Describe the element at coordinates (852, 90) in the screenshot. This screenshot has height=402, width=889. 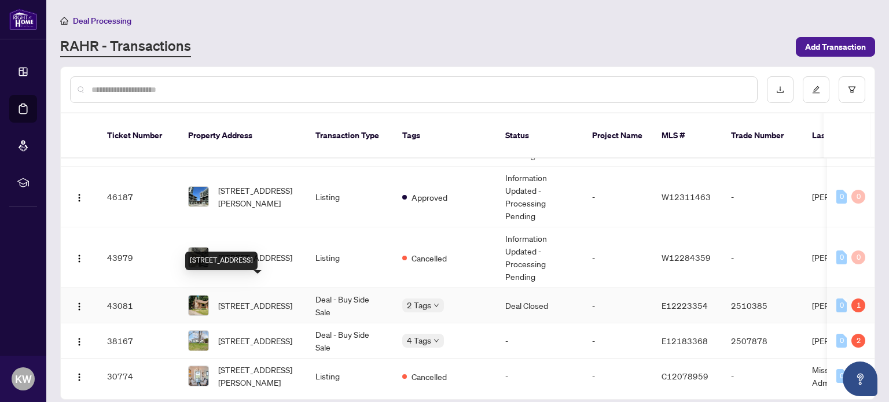
I see `button: filter` at that location.